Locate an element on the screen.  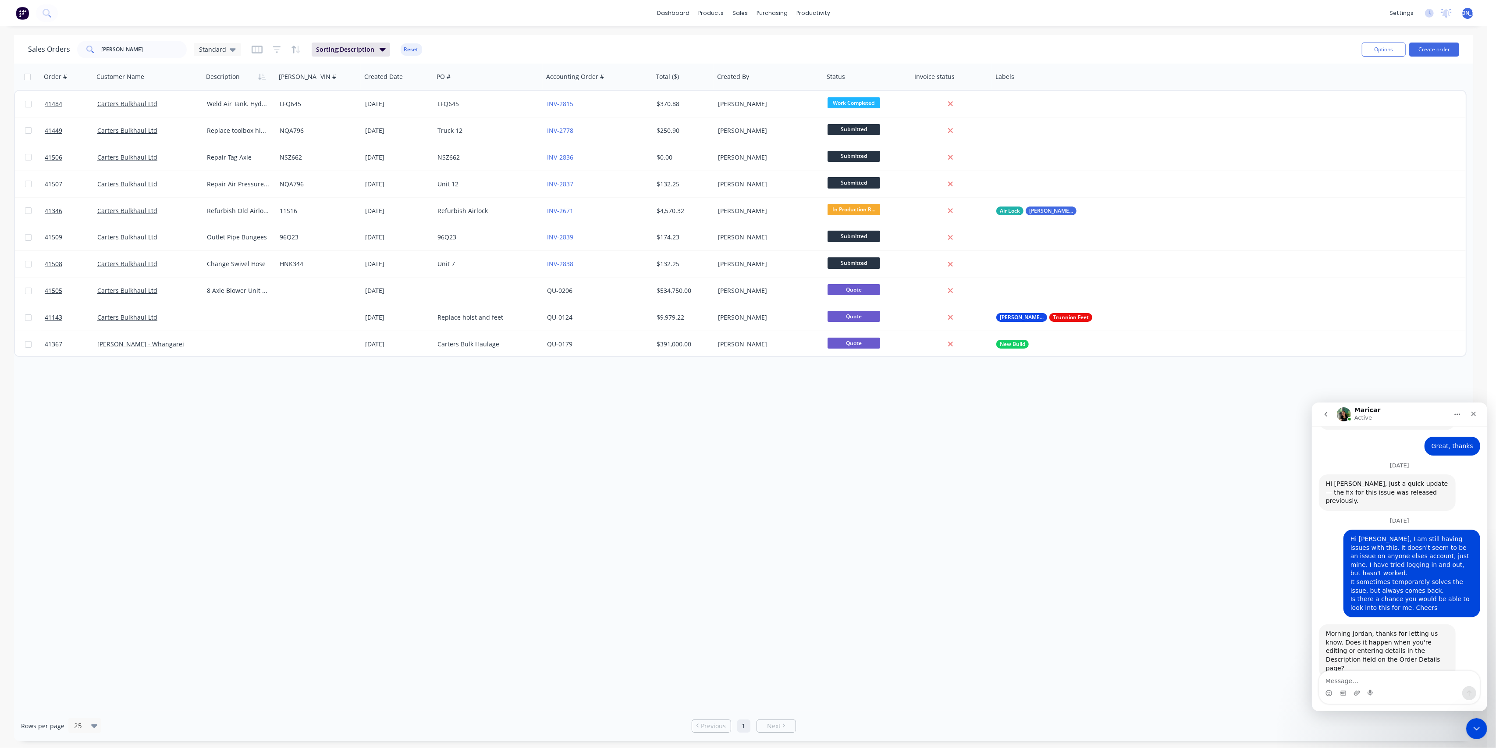
p: Active is located at coordinates (51, 15).